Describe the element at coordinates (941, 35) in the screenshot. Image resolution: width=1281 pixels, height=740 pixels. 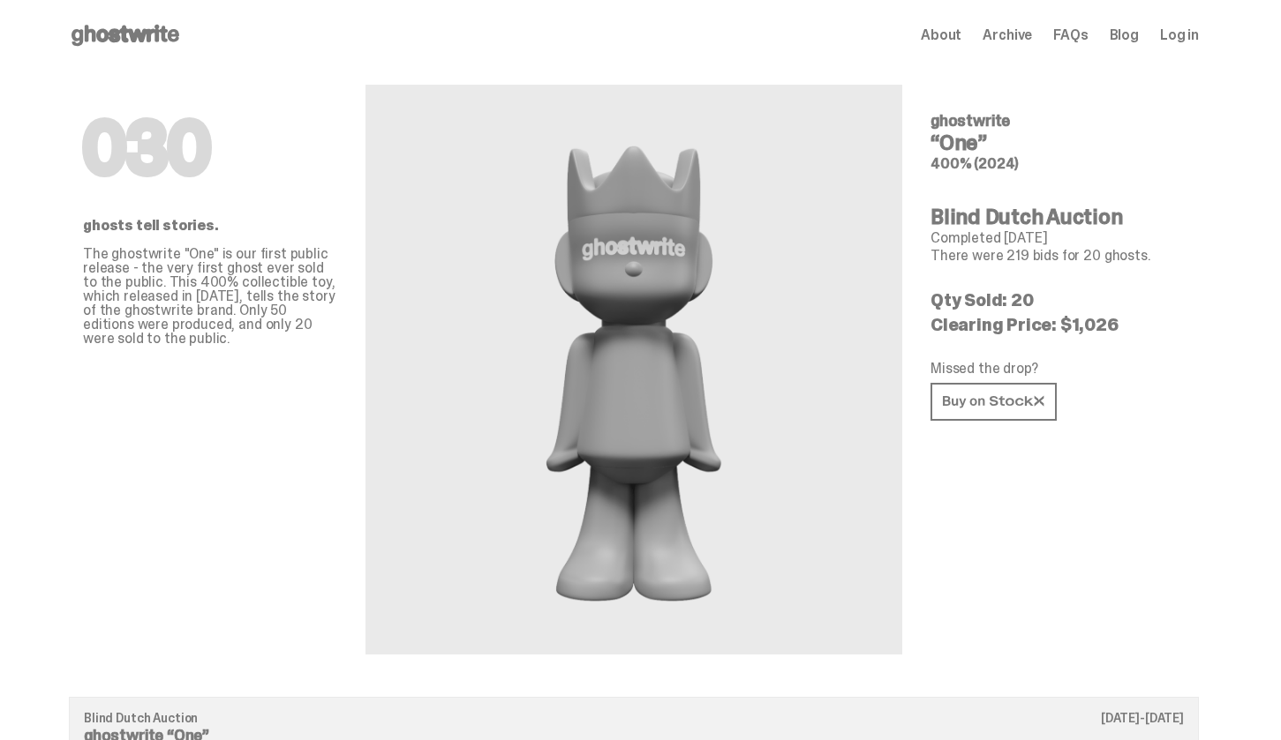
I see `a: About` at that location.